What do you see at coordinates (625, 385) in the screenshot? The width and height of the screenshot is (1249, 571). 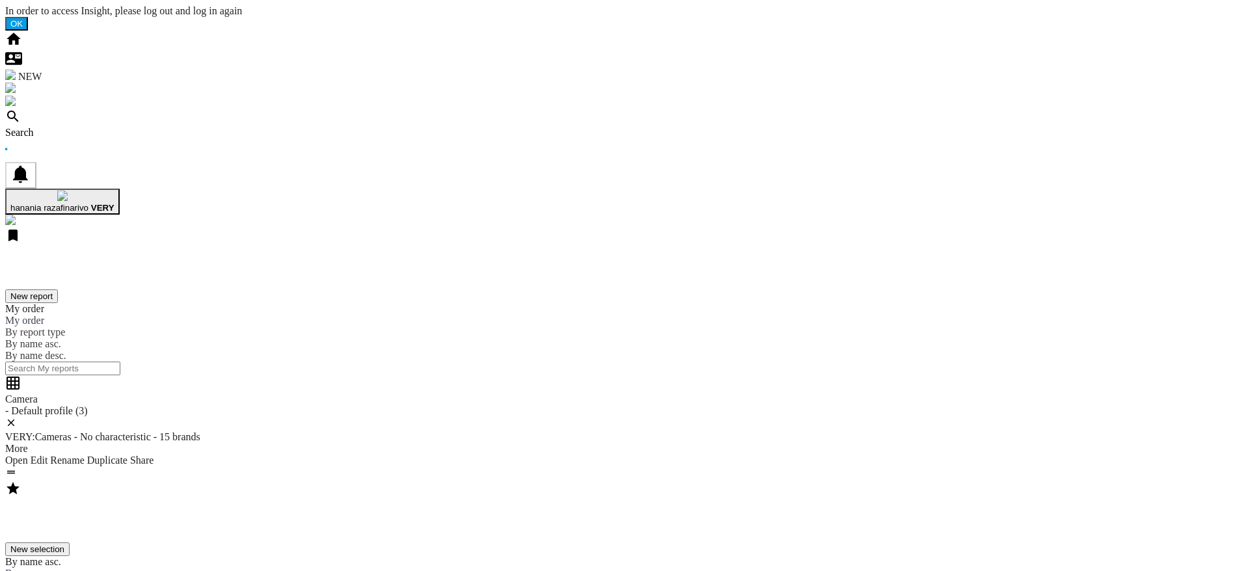 I see `div: Price Matrix` at bounding box center [625, 385].